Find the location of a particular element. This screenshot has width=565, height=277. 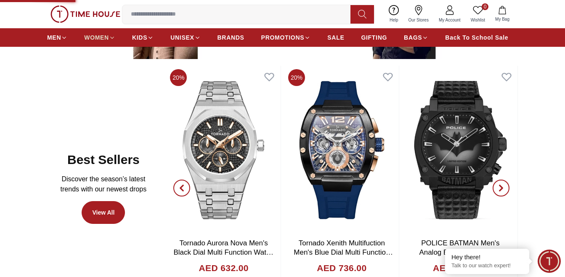

span: 0 is located at coordinates (485, 7).